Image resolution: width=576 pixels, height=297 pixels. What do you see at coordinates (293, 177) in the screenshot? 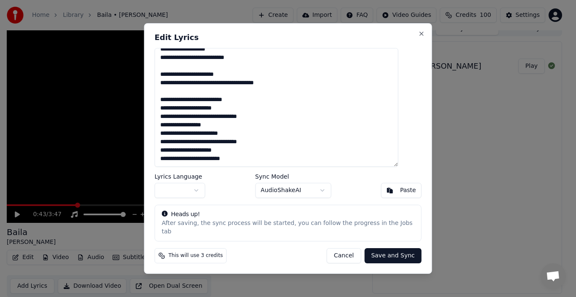
I see `label: Sync Model` at bounding box center [293, 177].